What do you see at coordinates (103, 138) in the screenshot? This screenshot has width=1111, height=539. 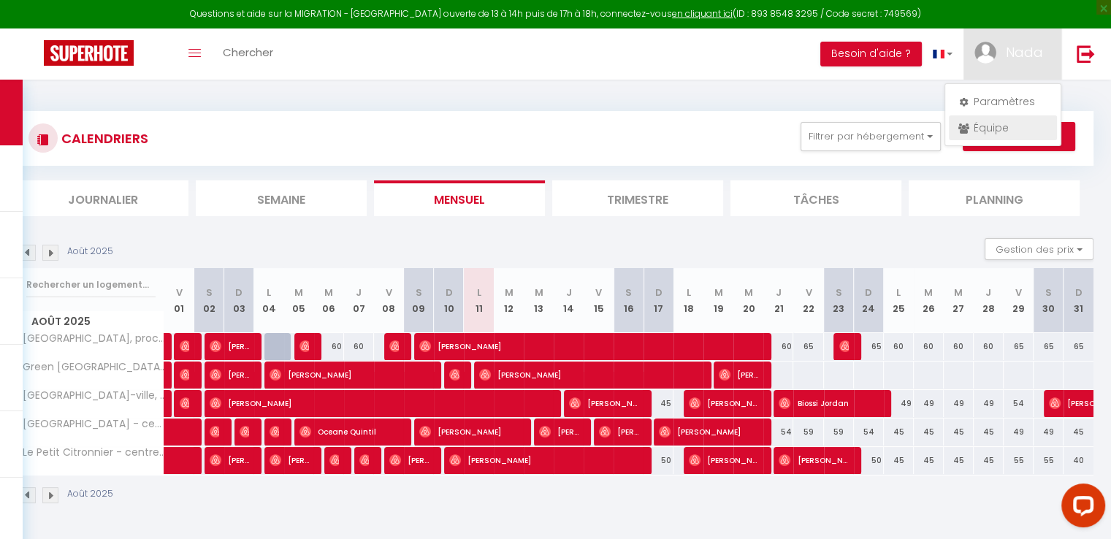 I see `h3: CALENDRIERS` at bounding box center [103, 138].